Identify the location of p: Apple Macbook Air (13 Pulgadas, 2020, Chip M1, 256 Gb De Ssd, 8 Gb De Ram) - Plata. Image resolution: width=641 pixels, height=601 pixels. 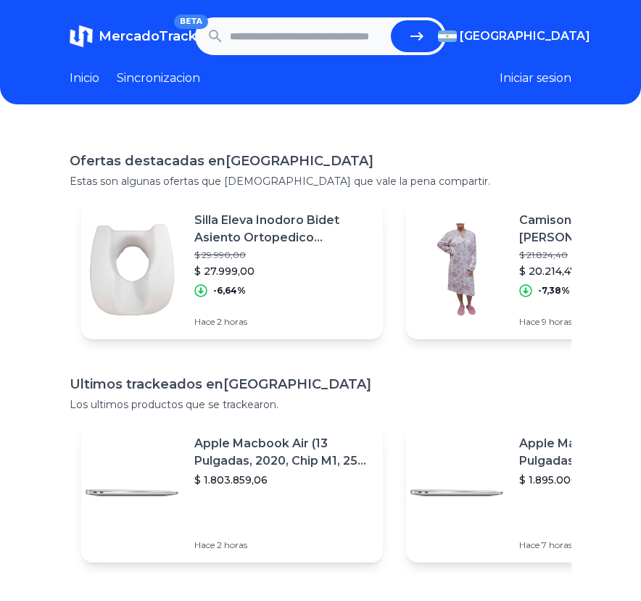
(283, 452).